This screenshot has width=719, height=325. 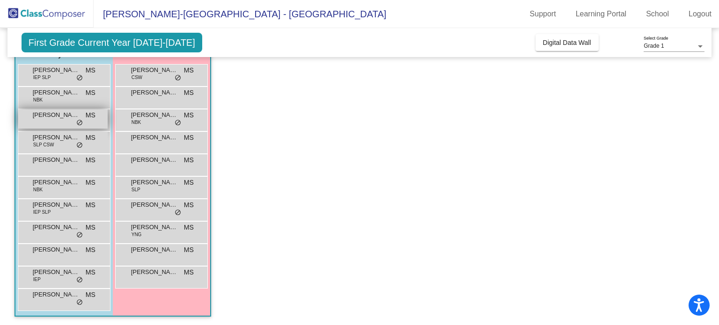 I want to click on span: CSW, so click(x=137, y=77).